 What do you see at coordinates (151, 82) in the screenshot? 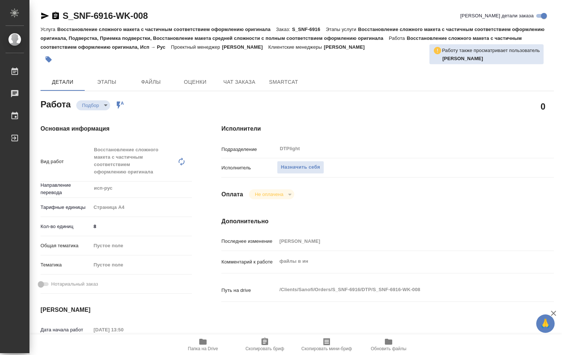
I see `span: Файлы` at bounding box center [151, 82].